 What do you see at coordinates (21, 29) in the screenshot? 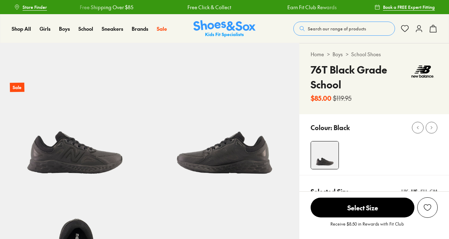
I see `a: Shop All` at bounding box center [21, 29].